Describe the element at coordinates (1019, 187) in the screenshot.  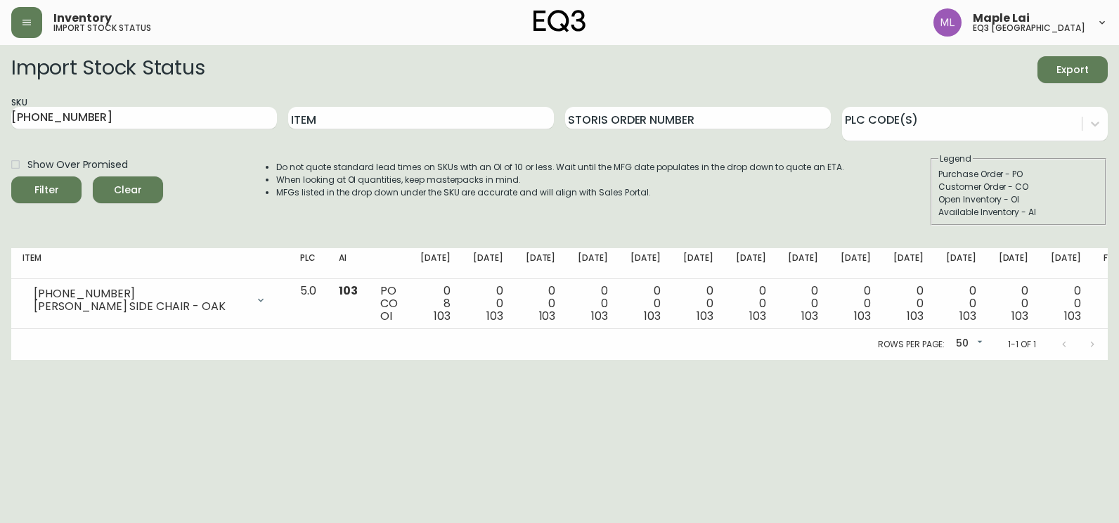
I see `div: Customer Order - CO` at that location.